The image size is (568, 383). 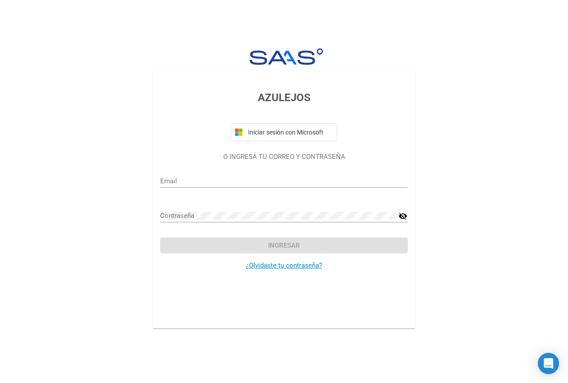 I want to click on button: Ingresar, so click(x=284, y=245).